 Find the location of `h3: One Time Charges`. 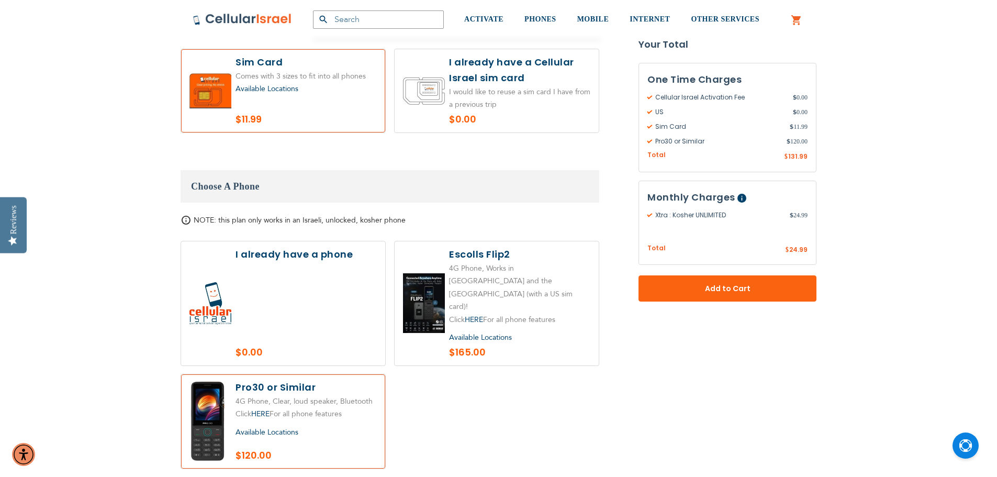

h3: One Time Charges is located at coordinates (727, 80).